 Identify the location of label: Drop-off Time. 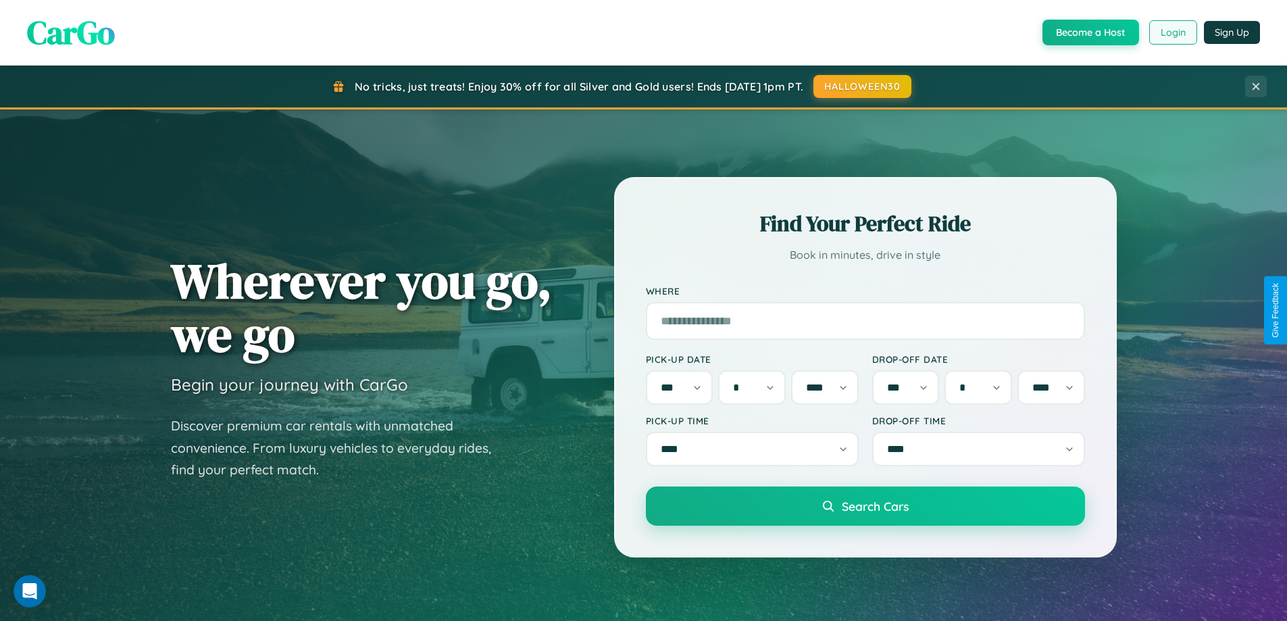
(979, 420).